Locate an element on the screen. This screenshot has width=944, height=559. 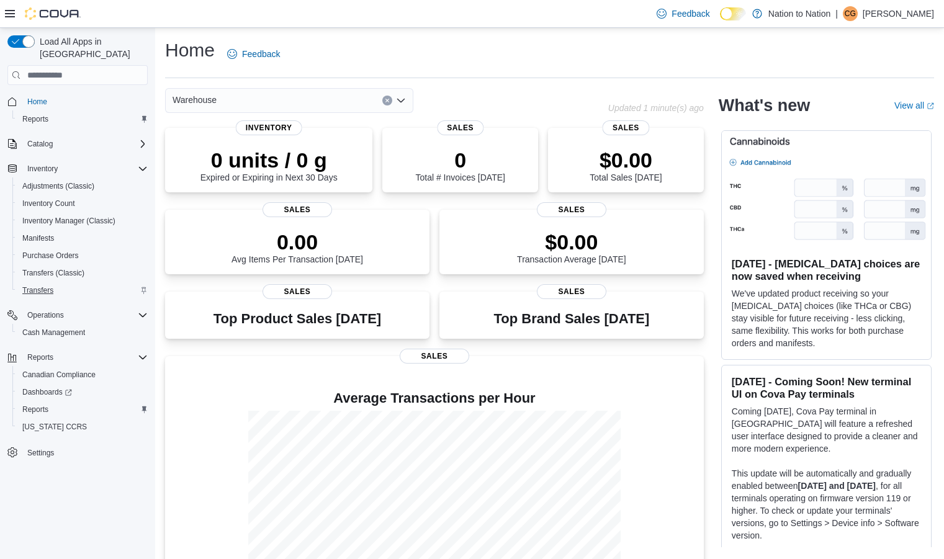
a: Adjustments (Classic) is located at coordinates (58, 186).